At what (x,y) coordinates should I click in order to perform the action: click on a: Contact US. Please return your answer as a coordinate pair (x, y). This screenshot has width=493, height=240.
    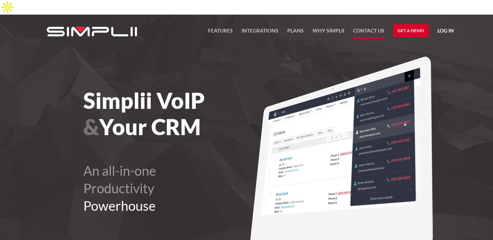
    Looking at the image, I should click on (369, 33).